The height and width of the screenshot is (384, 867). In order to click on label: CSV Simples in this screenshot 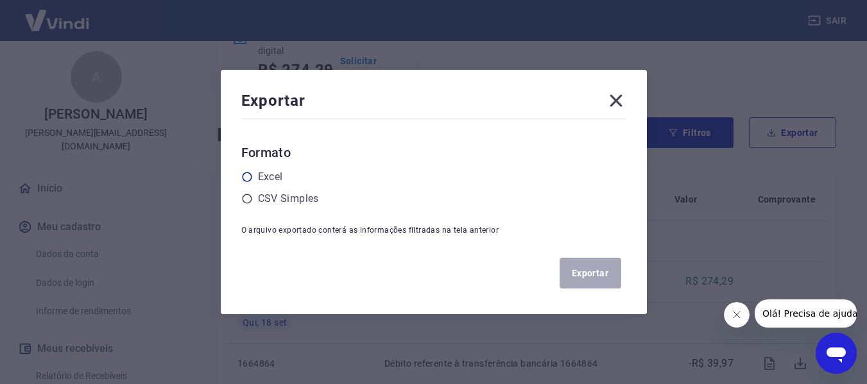, I will do `click(288, 199)`.